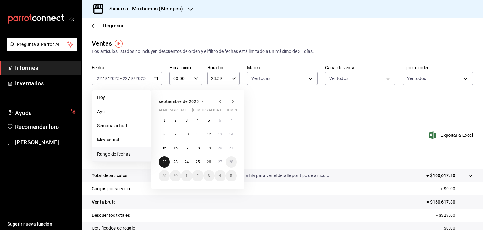 The width and height of the screenshot is (483, 230). What do you see at coordinates (186, 162) in the screenshot?
I see `abbr: 24 de septiembre de 2025` at bounding box center [186, 162].